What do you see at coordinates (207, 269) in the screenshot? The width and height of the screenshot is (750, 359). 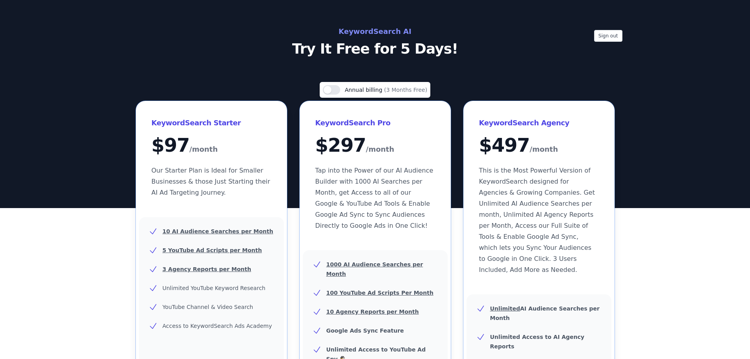 I see `u: 3 Agency Reports per Month` at bounding box center [207, 269].